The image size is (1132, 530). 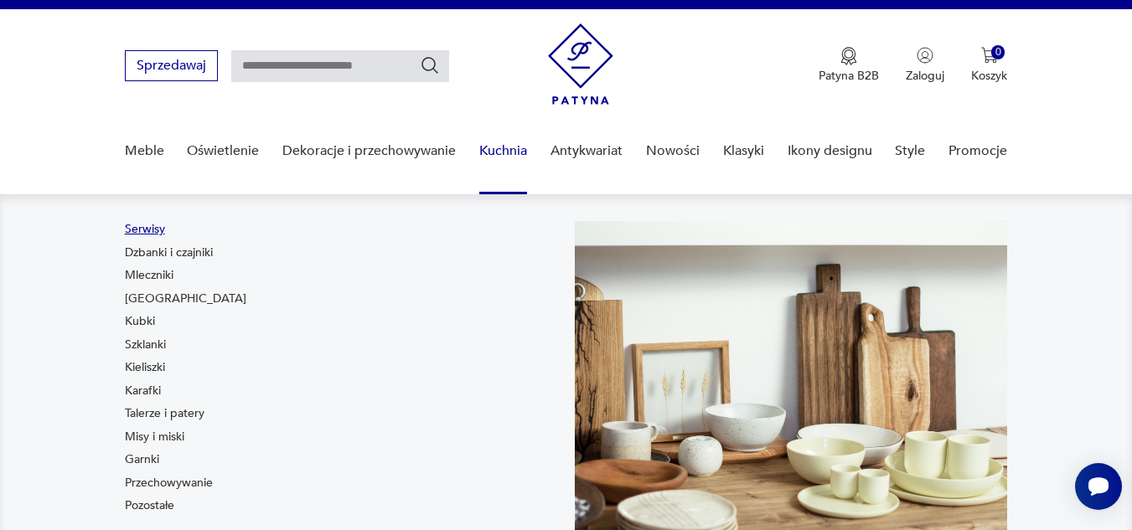 I want to click on button: Zaloguj, so click(x=925, y=65).